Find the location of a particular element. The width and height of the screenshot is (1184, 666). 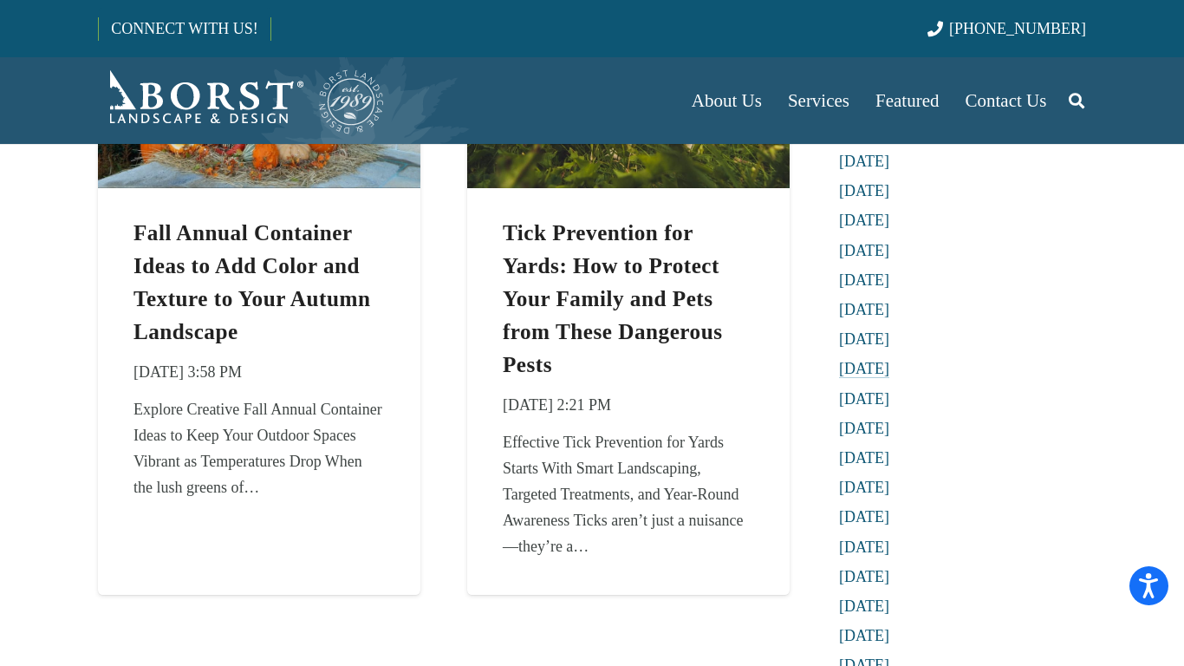

div: Effective Tick Prevention for Yards Starts With Smart Landscaping, Targeted Treatments, and Year-... is located at coordinates (628, 494).